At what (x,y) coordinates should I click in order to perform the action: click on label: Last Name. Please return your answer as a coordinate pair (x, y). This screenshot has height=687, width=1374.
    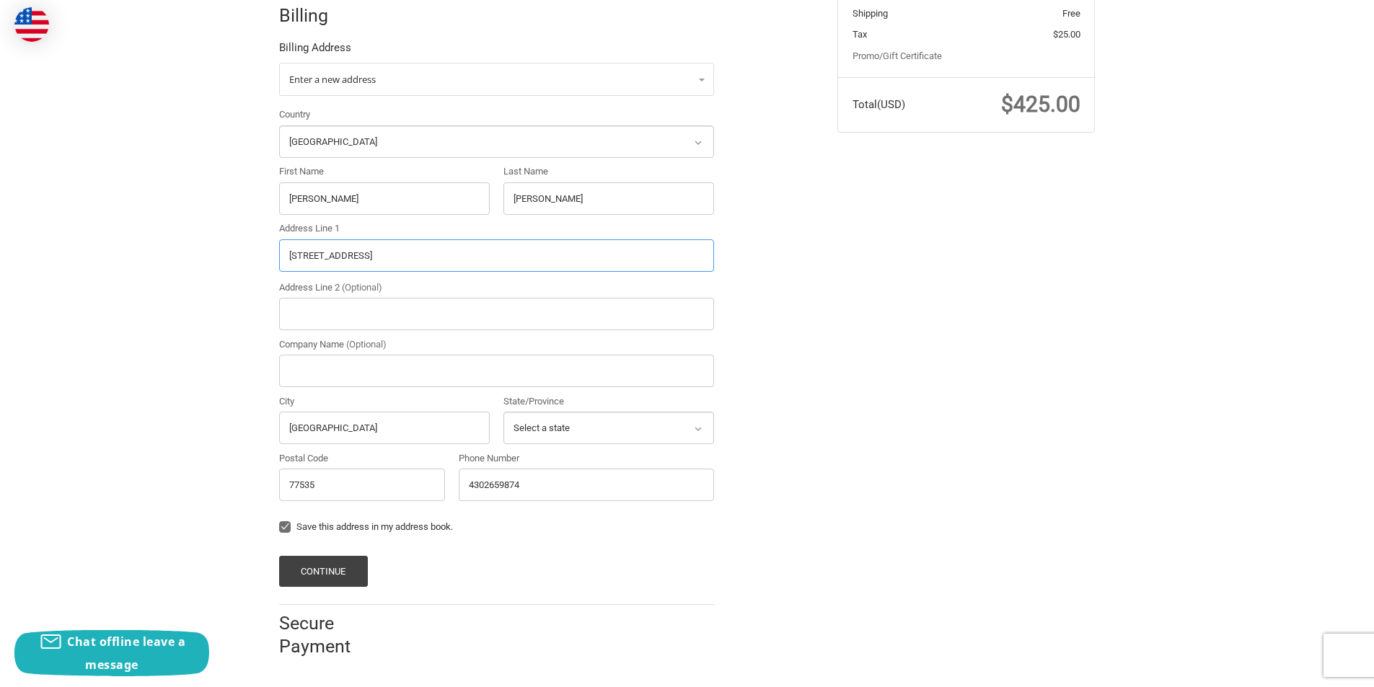
    Looking at the image, I should click on (609, 172).